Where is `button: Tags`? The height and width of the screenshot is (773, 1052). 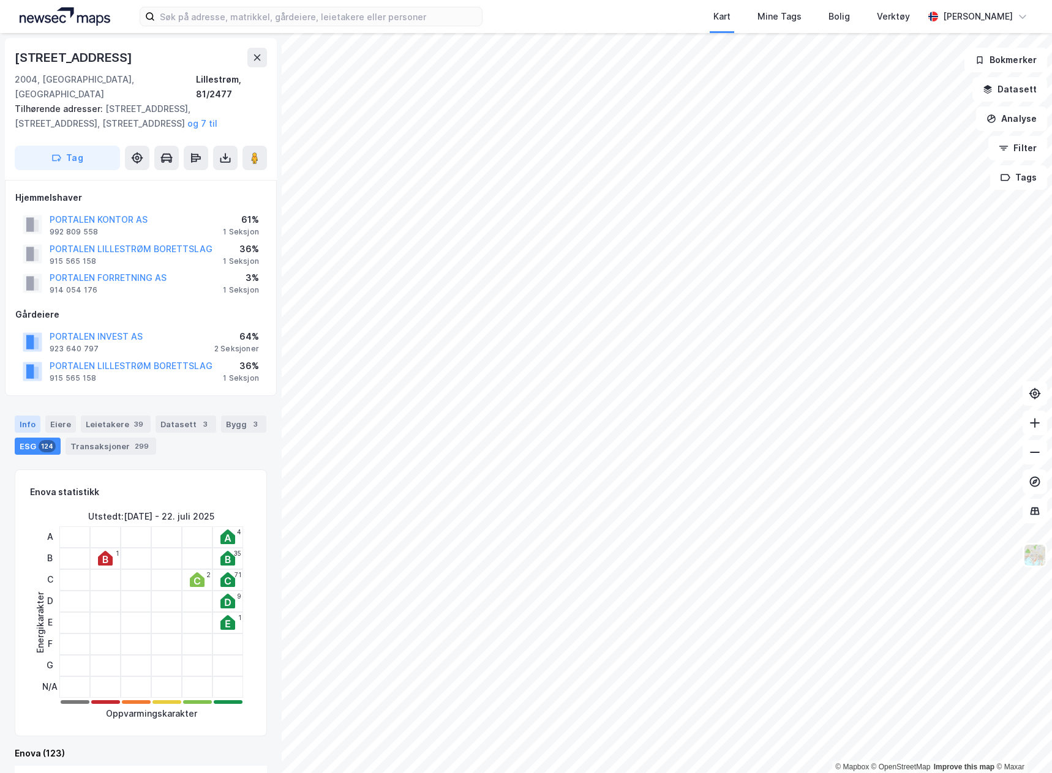 button: Tags is located at coordinates (1018, 178).